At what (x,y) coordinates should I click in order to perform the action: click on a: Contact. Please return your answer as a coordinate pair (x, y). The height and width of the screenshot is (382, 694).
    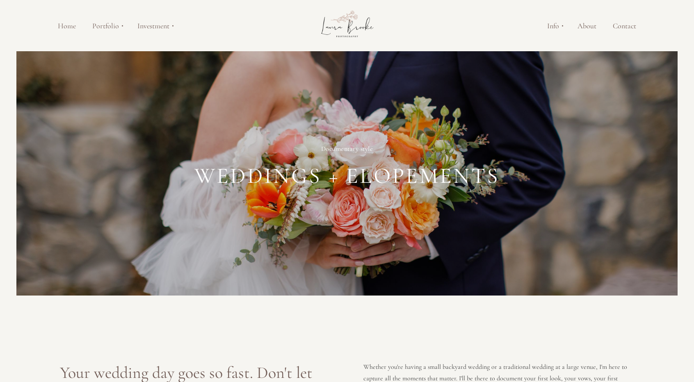
    Looking at the image, I should click on (624, 26).